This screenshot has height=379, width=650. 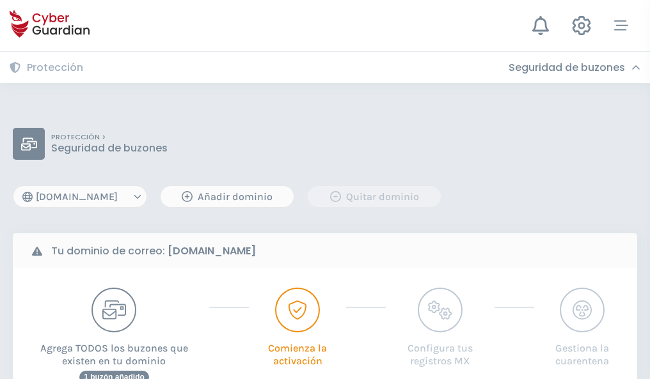 I want to click on b: Tu dominio de correo:, so click(x=153, y=251).